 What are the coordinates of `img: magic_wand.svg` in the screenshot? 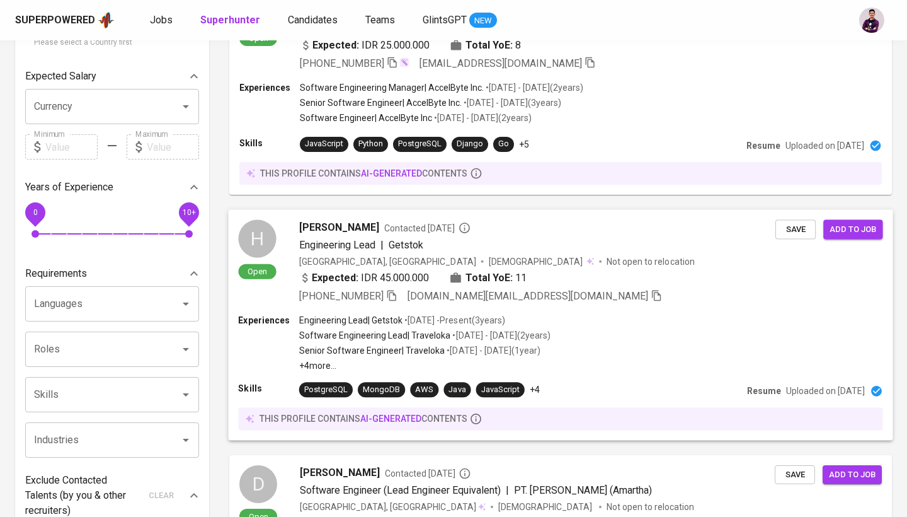 It's located at (405, 62).